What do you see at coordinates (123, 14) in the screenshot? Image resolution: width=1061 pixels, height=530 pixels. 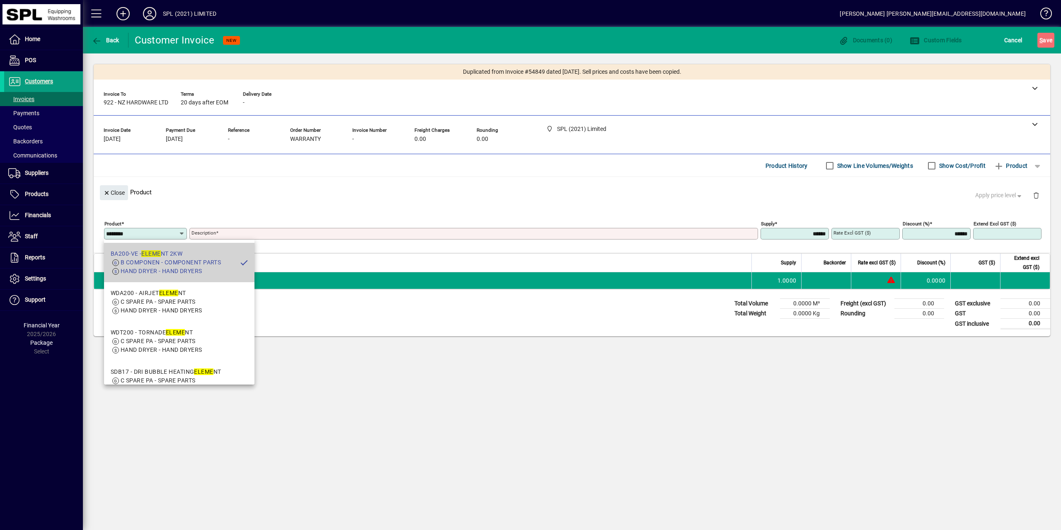 I see `button: Add` at bounding box center [123, 14].